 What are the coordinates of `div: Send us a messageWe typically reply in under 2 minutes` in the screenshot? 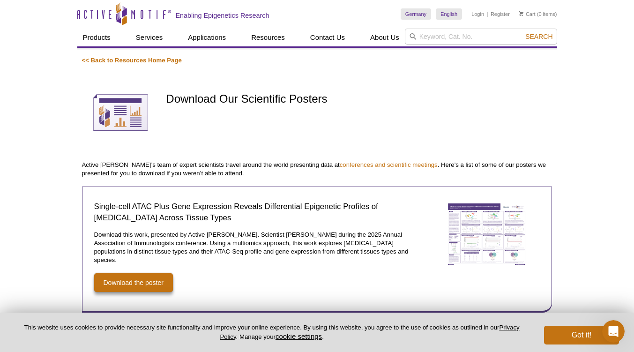 It's located at (94, 128).